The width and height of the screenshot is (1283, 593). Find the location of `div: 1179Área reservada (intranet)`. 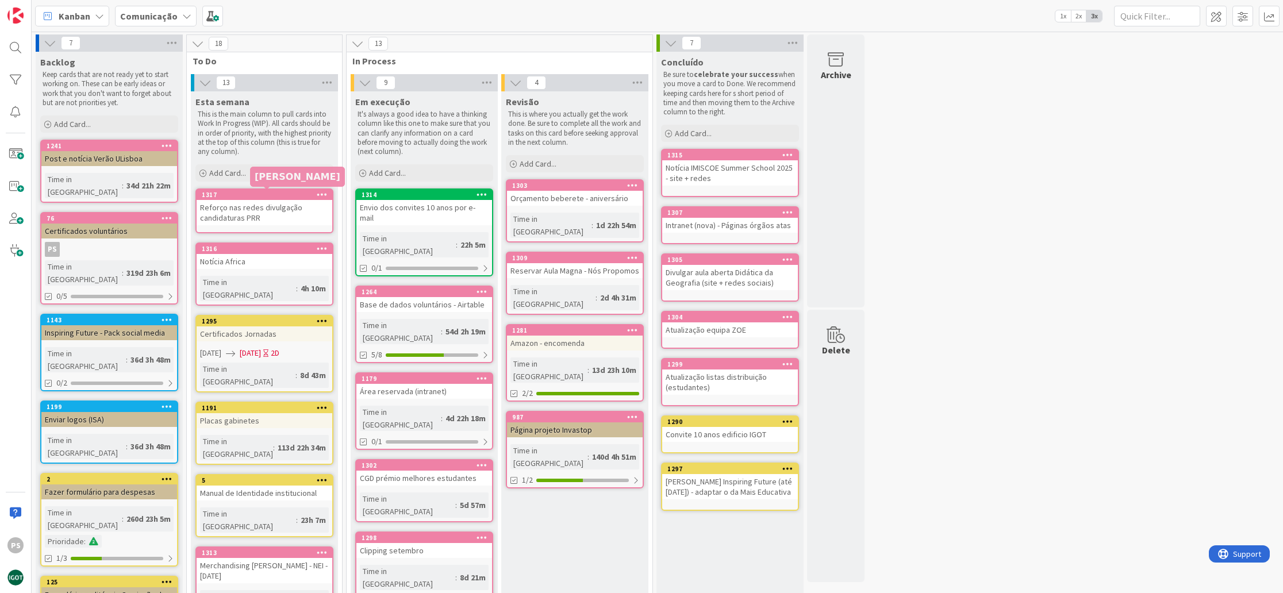

div: 1179Área reservada (intranet) is located at coordinates (424, 386).